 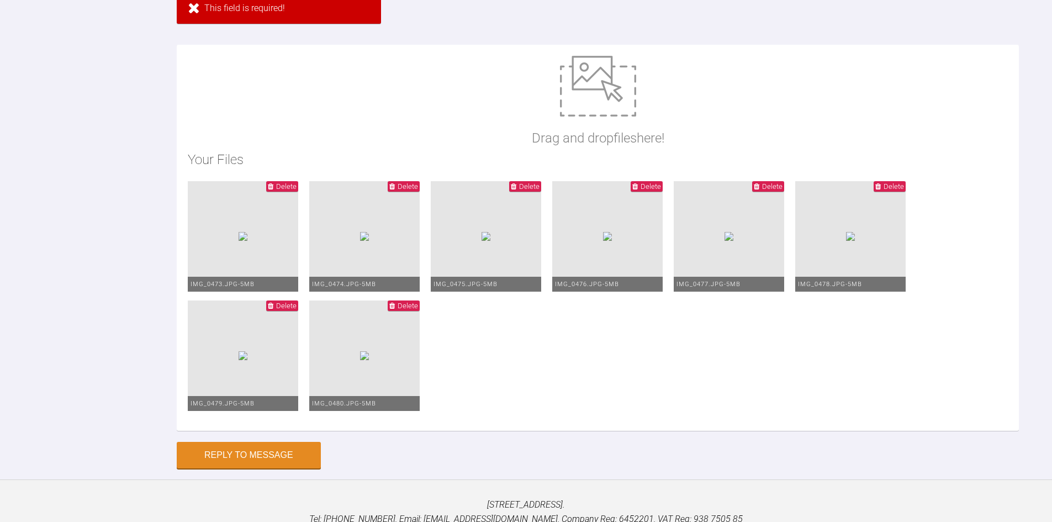 I want to click on img: 523b7287-0e45-4ad7-b000-18b5d37f1a3e, so click(x=608, y=236).